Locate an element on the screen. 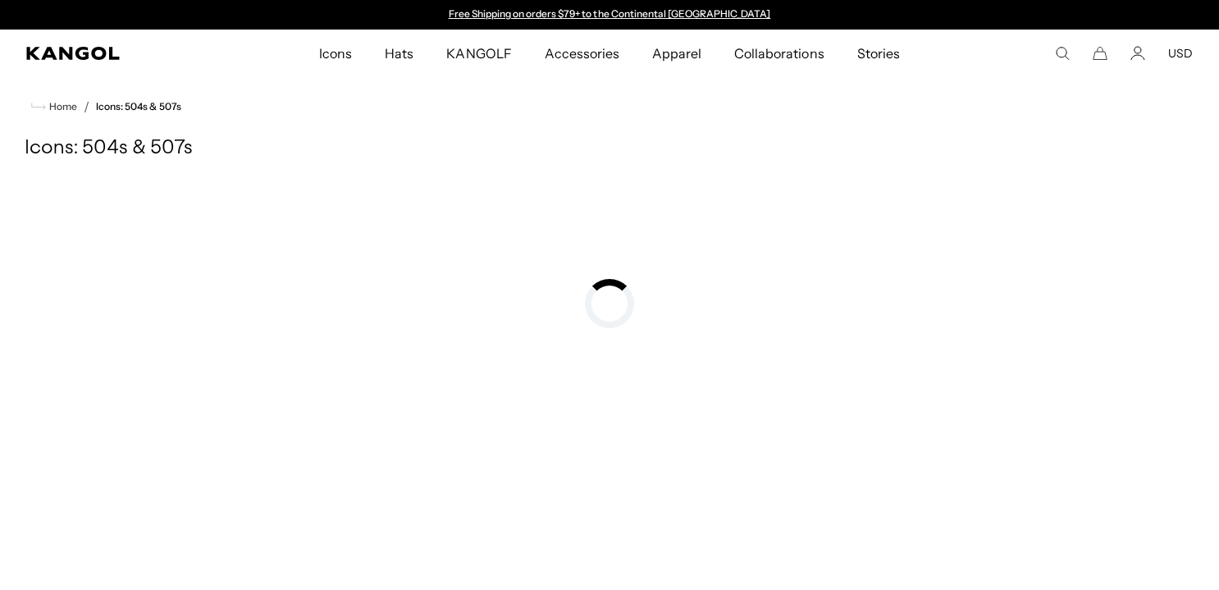 The height and width of the screenshot is (590, 1219). a: Hats is located at coordinates (399, 53).